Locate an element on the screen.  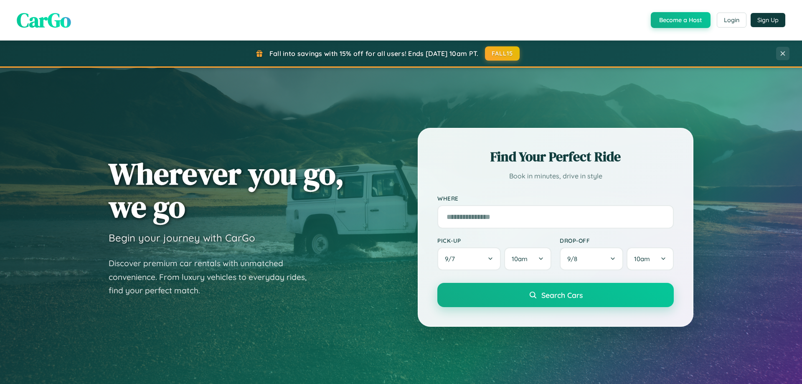
button: 9/8 is located at coordinates (592, 259).